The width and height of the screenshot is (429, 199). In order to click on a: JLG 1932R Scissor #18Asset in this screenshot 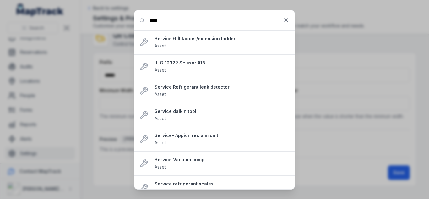, I will do `click(222, 67)`.